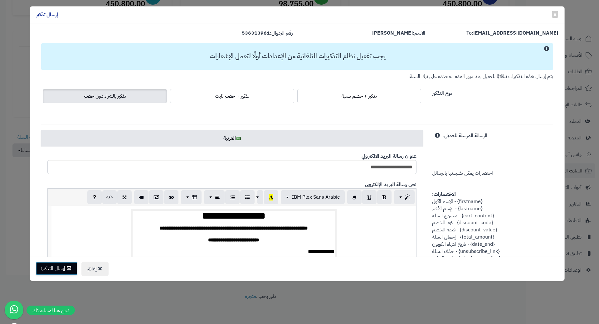 Image resolution: width=599 pixels, height=324 pixels. I want to click on button: إرسال التذكير!, so click(56, 268).